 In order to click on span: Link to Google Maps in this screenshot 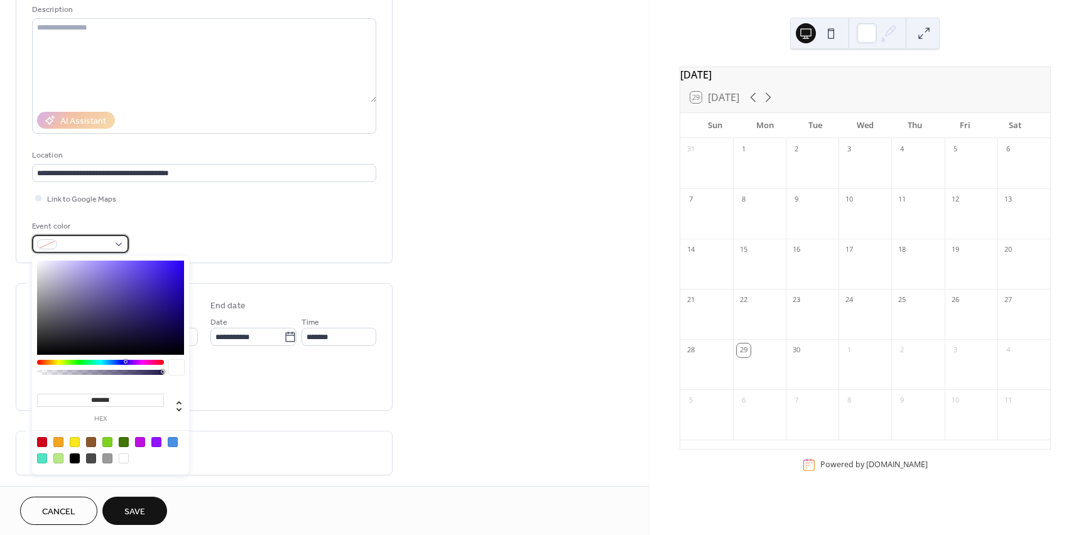, I will do `click(82, 199)`.